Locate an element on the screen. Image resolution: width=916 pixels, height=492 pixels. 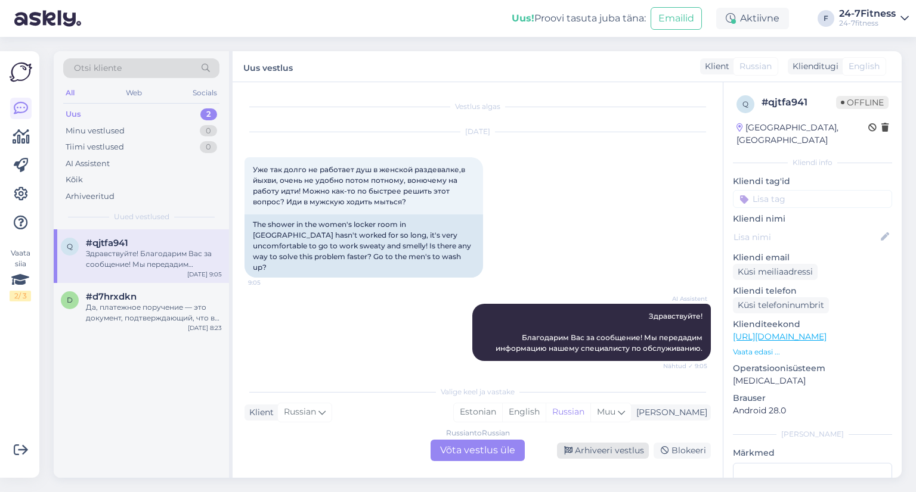
div: Minu vestlused is located at coordinates (95, 131).